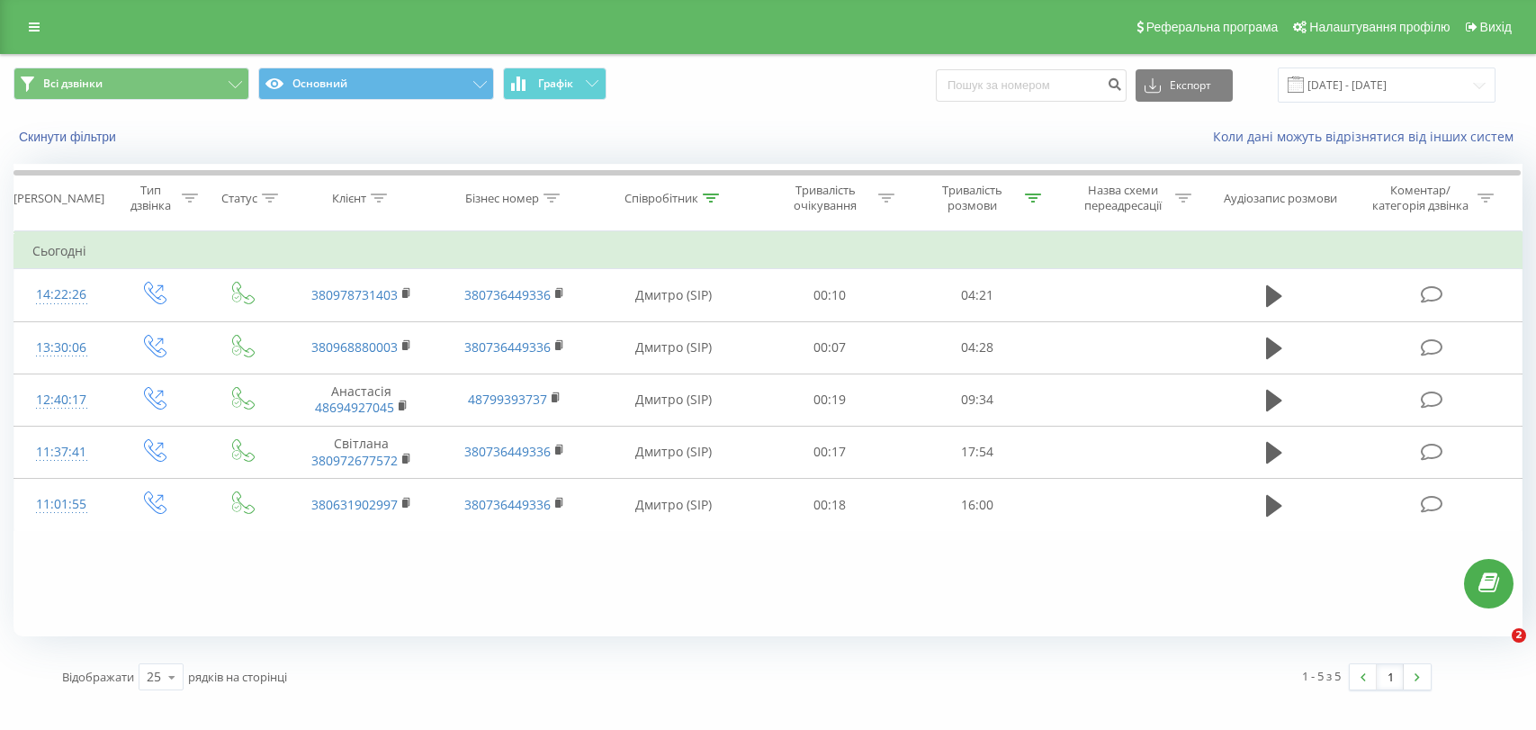  I want to click on td: 00:10, so click(830, 295).